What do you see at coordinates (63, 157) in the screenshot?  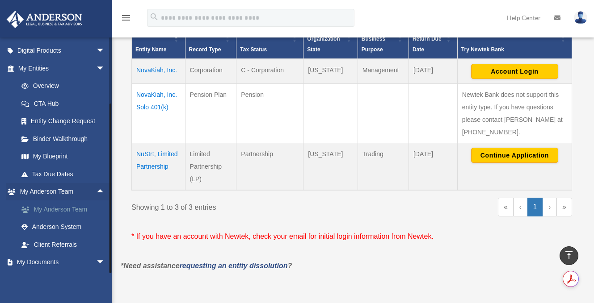 I see `a: My Blueprint` at bounding box center [63, 157].